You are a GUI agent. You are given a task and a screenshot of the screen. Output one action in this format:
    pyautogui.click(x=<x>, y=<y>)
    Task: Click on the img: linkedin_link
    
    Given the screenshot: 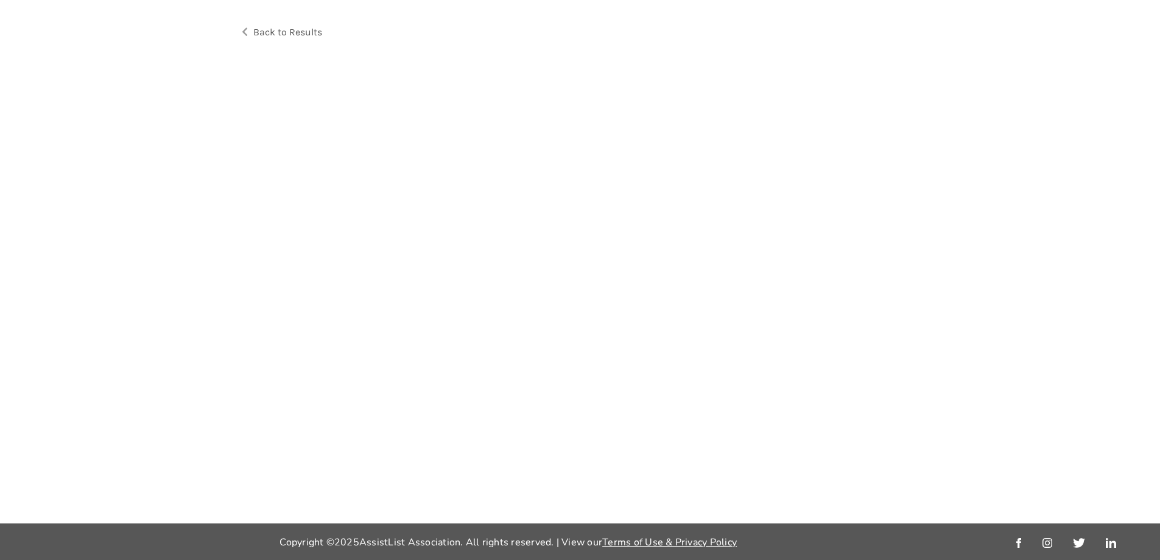 What is the action you would take?
    pyautogui.click(x=1111, y=543)
    